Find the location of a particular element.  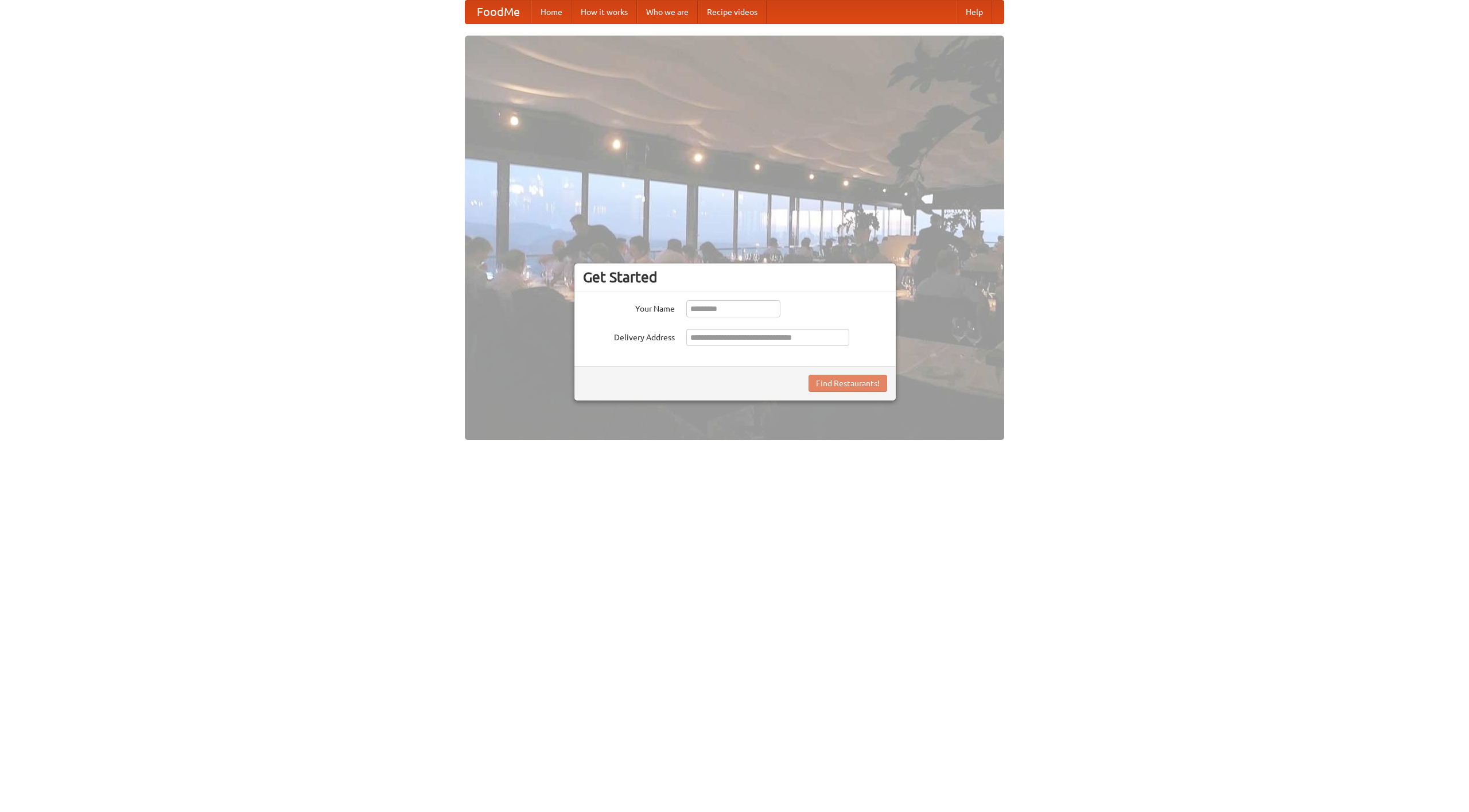

a: How it works is located at coordinates (604, 12).